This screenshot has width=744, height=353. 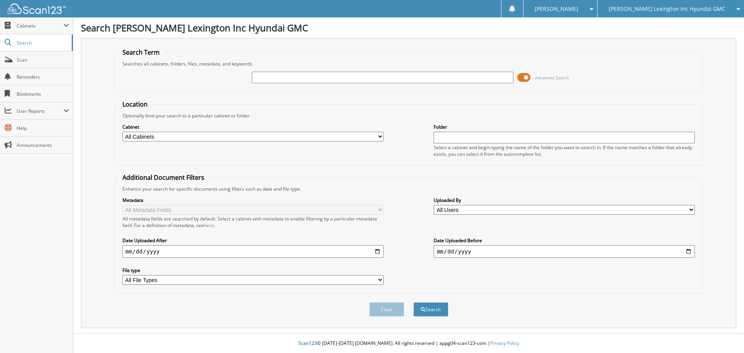 What do you see at coordinates (253, 252) in the screenshot?
I see `input: start` at bounding box center [253, 252].